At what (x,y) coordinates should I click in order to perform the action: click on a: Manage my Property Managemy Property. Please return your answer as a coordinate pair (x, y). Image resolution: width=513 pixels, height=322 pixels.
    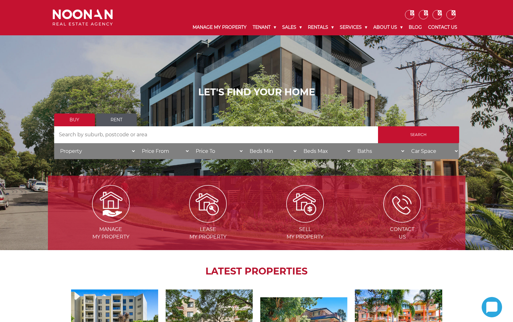
    Looking at the image, I should click on (111, 220).